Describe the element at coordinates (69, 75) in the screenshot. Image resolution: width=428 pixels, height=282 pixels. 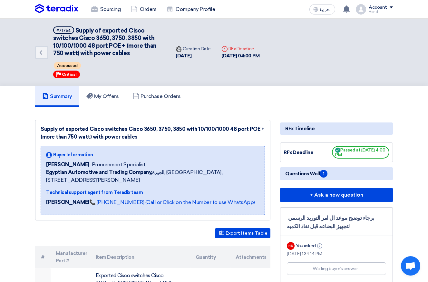
I see `span: Critical` at that location.